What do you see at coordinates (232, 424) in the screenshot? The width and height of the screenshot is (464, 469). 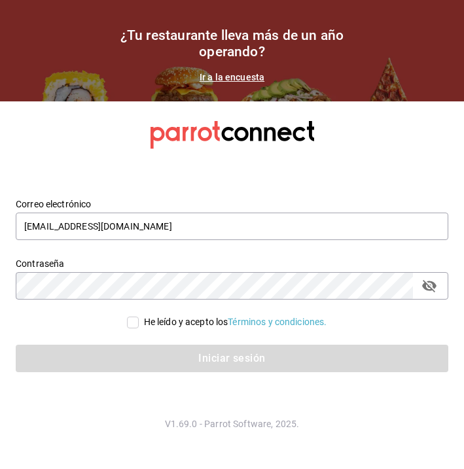 I see `p: V1.69.0 - Parrot Software, 2025.` at bounding box center [232, 424].